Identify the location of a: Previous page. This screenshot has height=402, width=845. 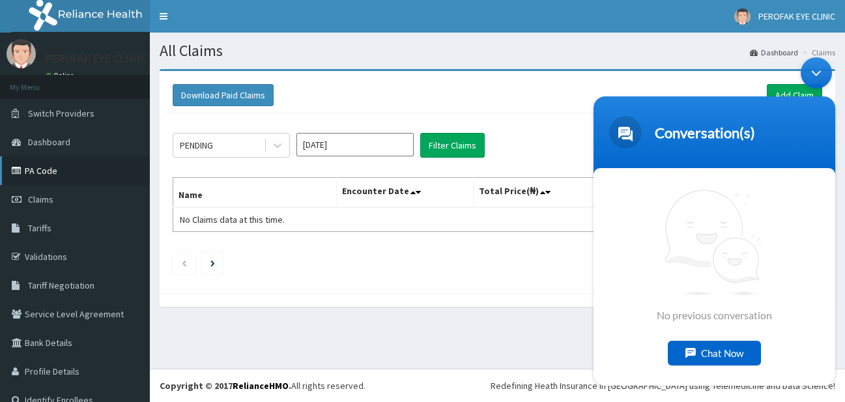
(184, 263).